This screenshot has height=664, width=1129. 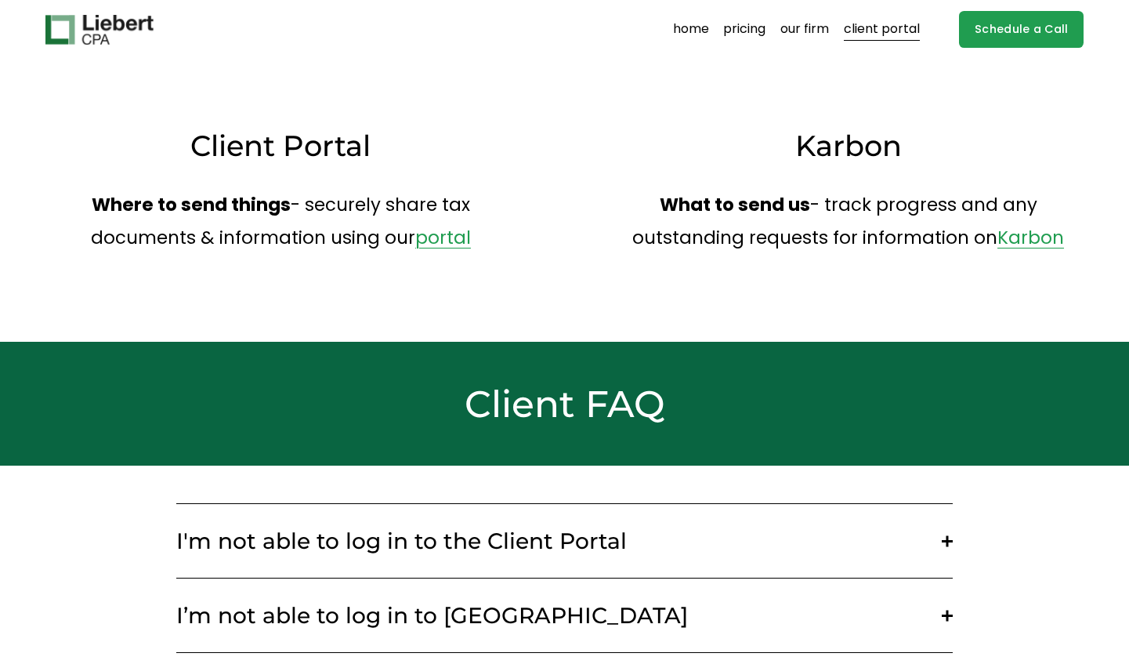 I want to click on a: portal, so click(x=443, y=237).